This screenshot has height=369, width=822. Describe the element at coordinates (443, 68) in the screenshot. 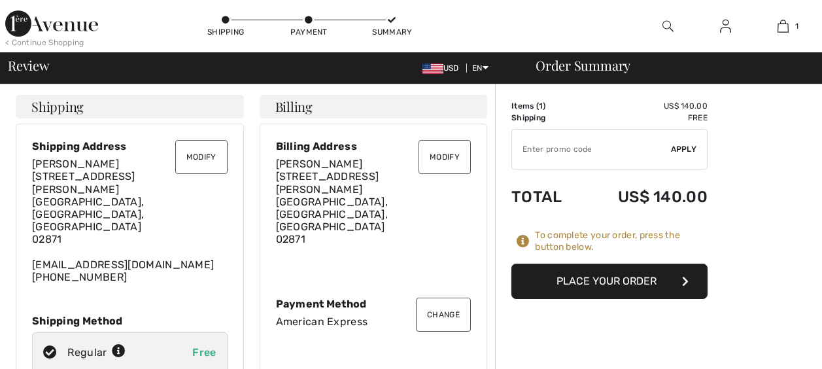

I see `span: USD` at that location.